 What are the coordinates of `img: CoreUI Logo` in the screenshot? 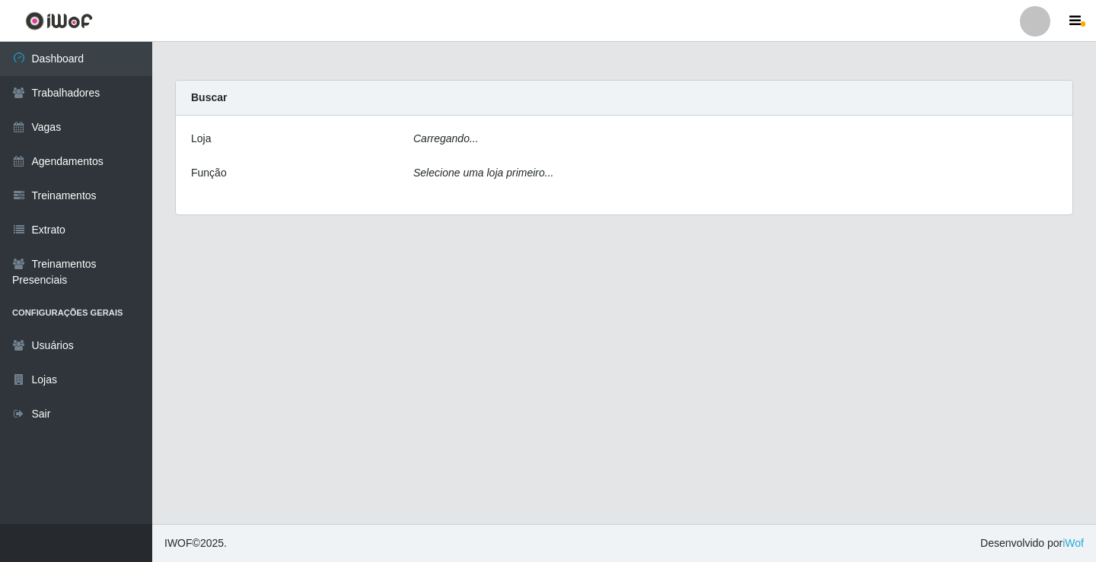 It's located at (59, 21).